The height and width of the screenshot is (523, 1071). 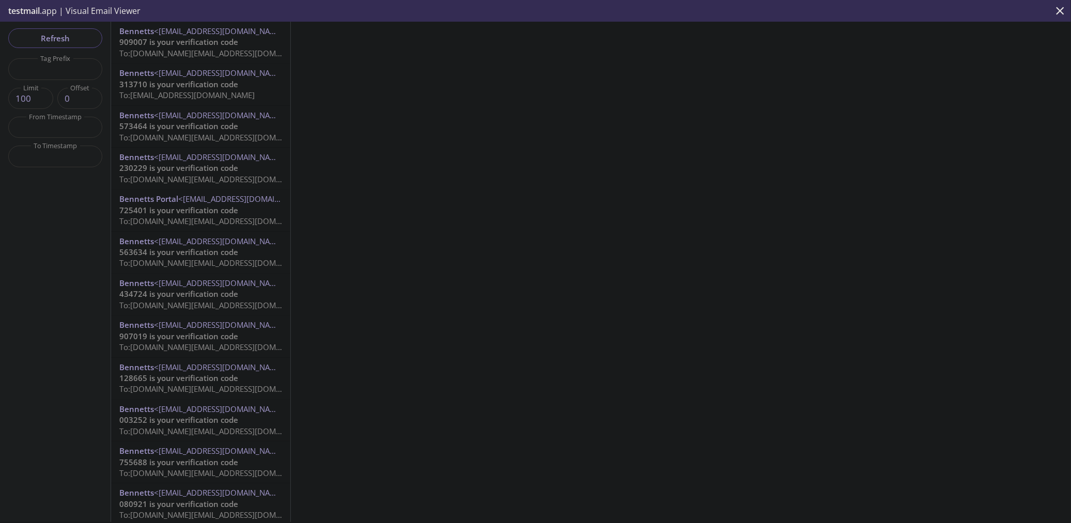 I want to click on span: 230229 is your verification code, so click(x=179, y=168).